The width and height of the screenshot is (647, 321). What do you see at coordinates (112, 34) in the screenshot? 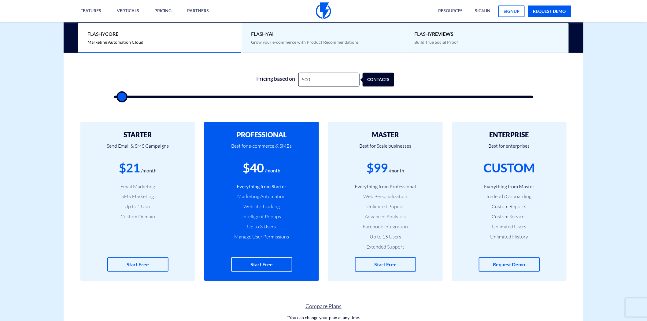
I see `b: Core` at bounding box center [112, 34].